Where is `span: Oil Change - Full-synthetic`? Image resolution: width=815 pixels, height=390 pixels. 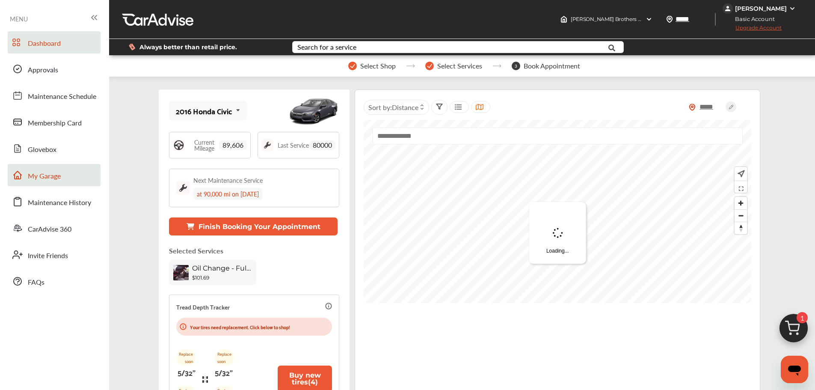 span: Oil Change - Full-synthetic is located at coordinates (222, 268).